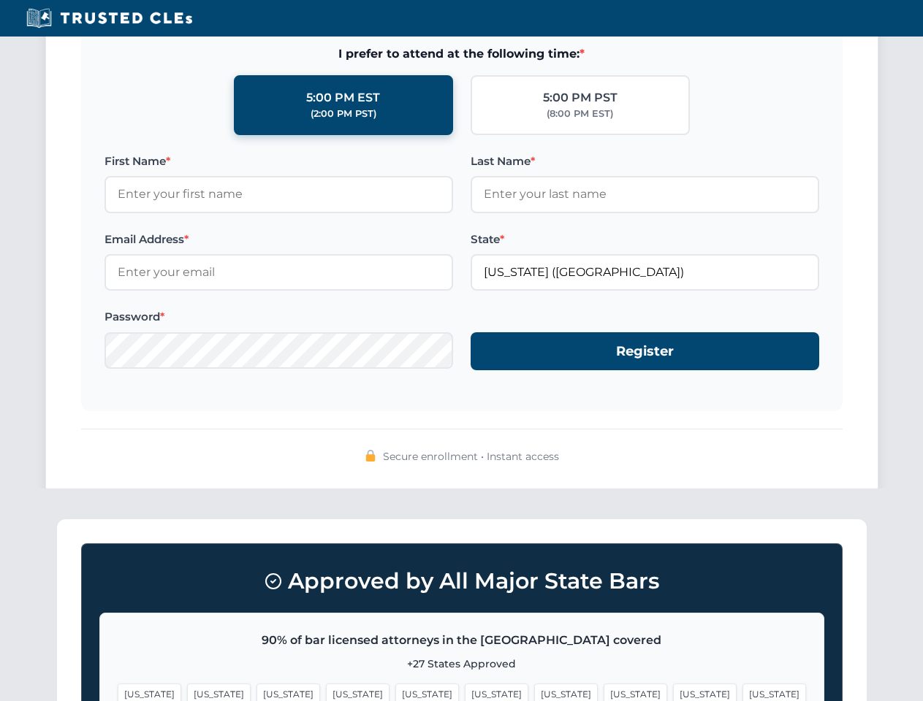 The width and height of the screenshot is (923, 701). What do you see at coordinates (462, 582) in the screenshot?
I see `h3: Approved by All Major State Bars` at bounding box center [462, 582].